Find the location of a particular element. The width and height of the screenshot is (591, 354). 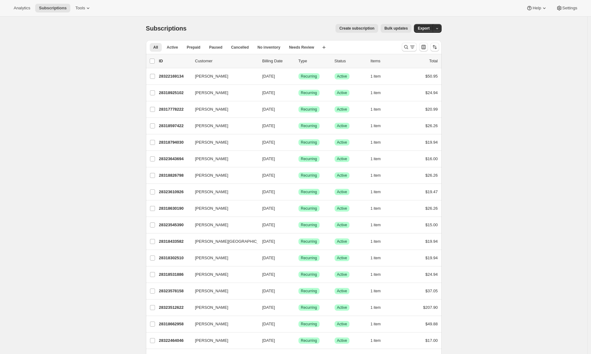

button: Bulk updates is located at coordinates (396, 28).